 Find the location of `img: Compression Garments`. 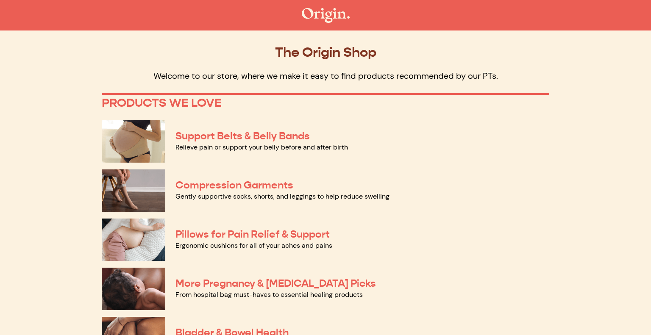

img: Compression Garments is located at coordinates (133, 191).